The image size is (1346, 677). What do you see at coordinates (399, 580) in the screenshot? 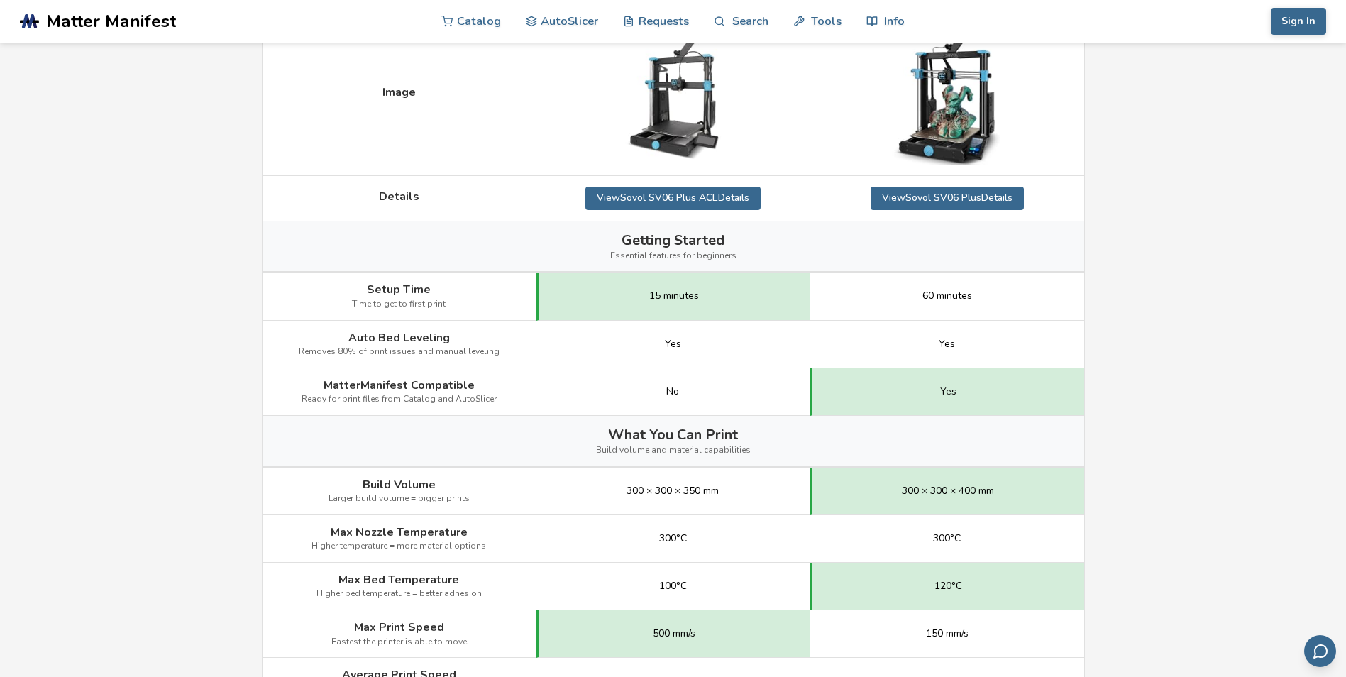
I see `span: Max Bed Temperature` at bounding box center [399, 580].